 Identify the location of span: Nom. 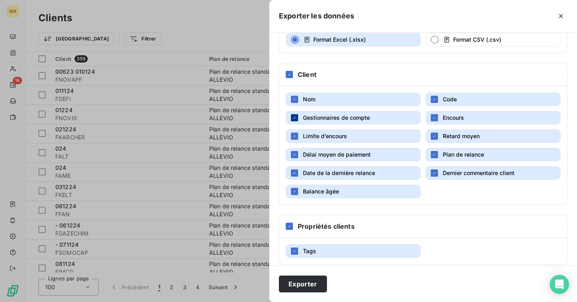
(309, 99).